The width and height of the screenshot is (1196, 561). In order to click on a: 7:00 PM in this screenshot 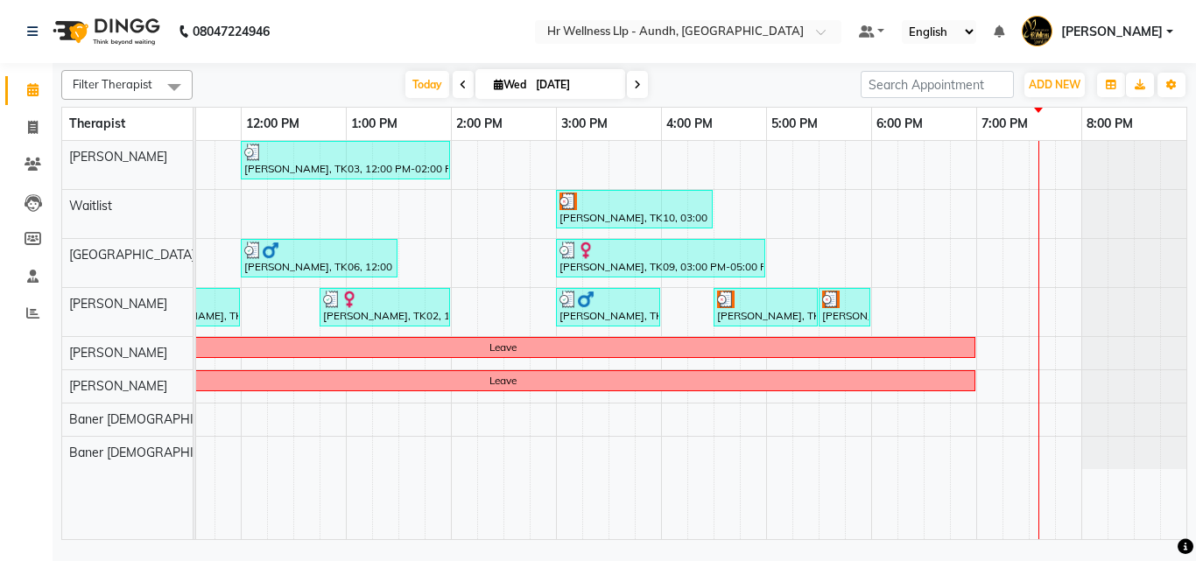, I will do `click(1004, 123)`.